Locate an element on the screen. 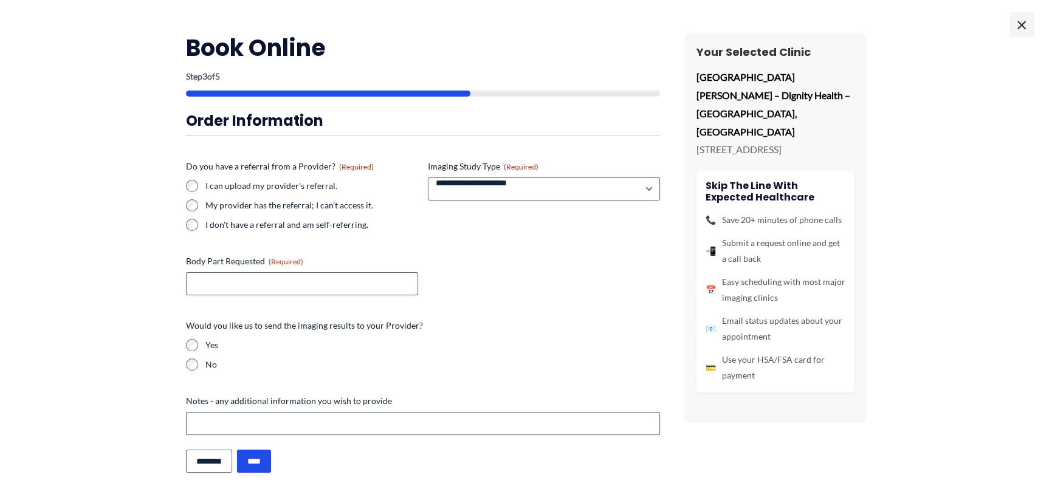 The image size is (1052, 497). legend: Do you have a referral from a Provider? is located at coordinates (279, 166).